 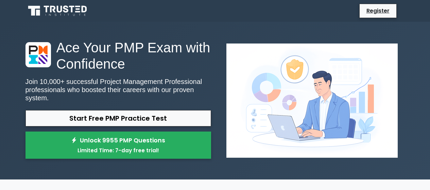 What do you see at coordinates (118, 145) in the screenshot?
I see `a: Unlock 9955 PMP QuestionsLimited Time: 7-day free trial!` at bounding box center [118, 145].